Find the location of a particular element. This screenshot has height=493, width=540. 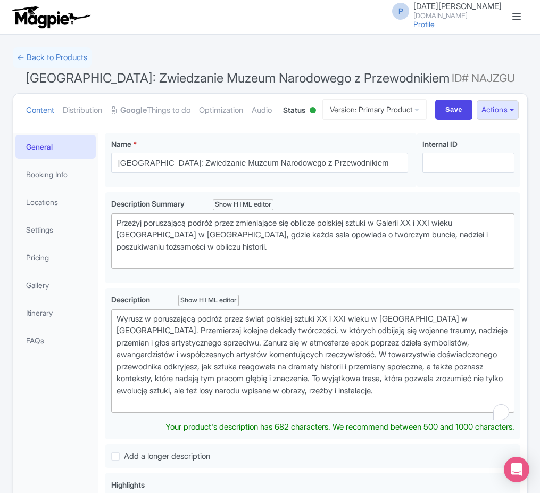

a: Content is located at coordinates (40, 110).